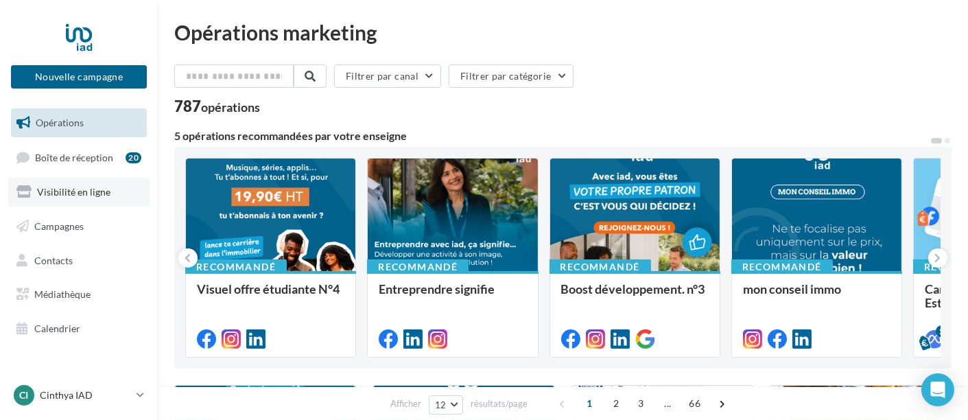 The width and height of the screenshot is (968, 420). What do you see at coordinates (942, 332) in the screenshot?
I see `div: 5` at bounding box center [942, 332].